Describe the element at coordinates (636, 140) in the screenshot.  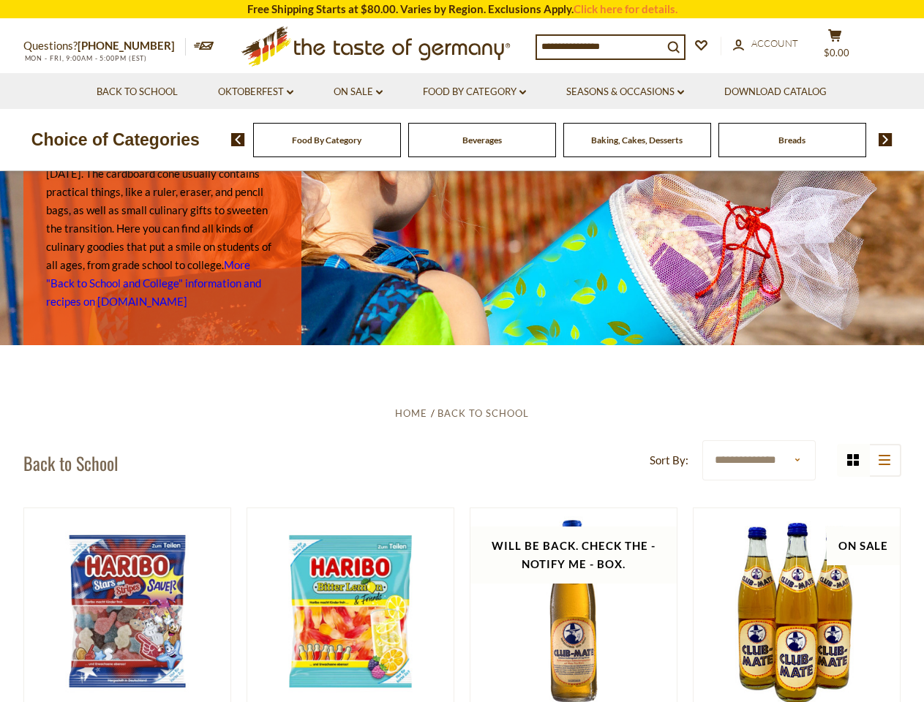
I see `a: Baking, Cakes, Desserts` at that location.